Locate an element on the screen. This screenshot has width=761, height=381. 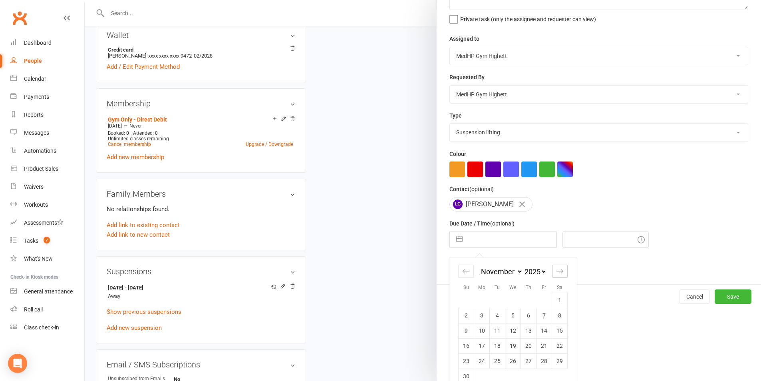
div: Move backward to switch to the previous month. is located at coordinates (466, 271).